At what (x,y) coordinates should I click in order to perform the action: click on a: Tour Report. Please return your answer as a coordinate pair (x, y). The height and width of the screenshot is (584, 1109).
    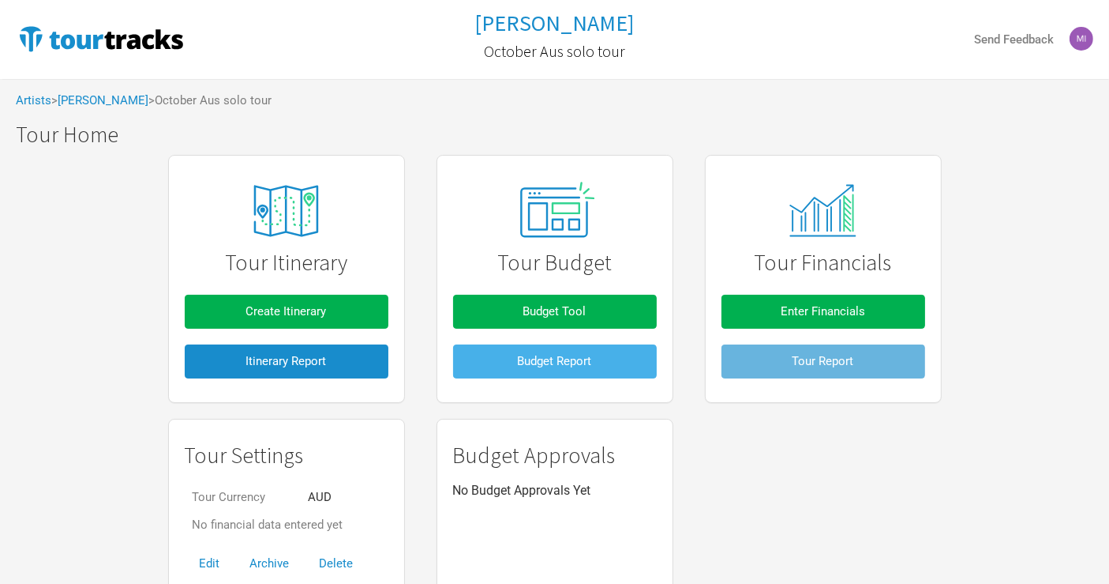
    Looking at the image, I should click on (824, 361).